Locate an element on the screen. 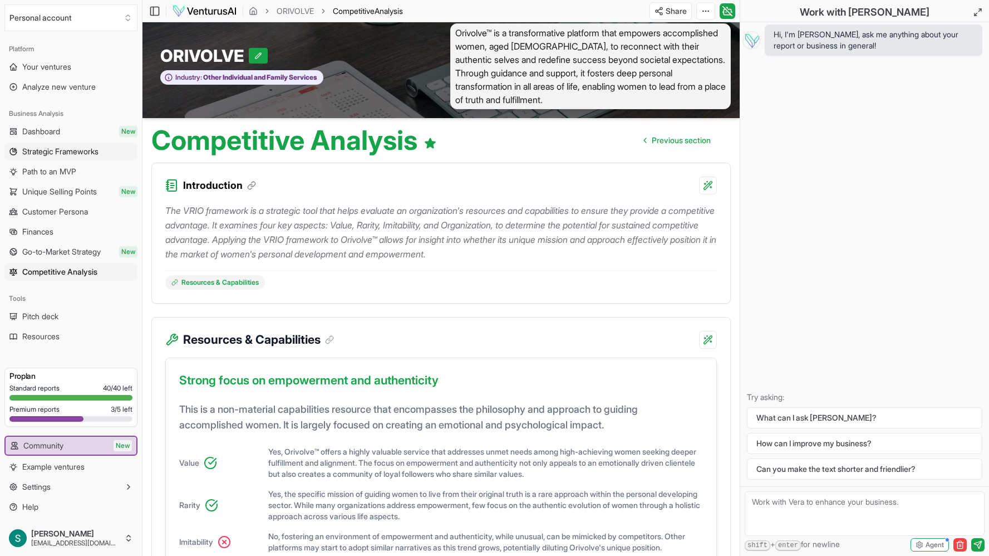  h3: Strong focus on empowerment and authenticity is located at coordinates (441, 382).